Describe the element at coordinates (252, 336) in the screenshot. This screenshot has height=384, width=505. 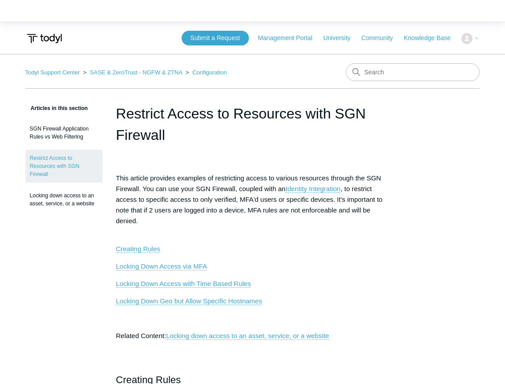
I see `p: Related Content:` at that location.